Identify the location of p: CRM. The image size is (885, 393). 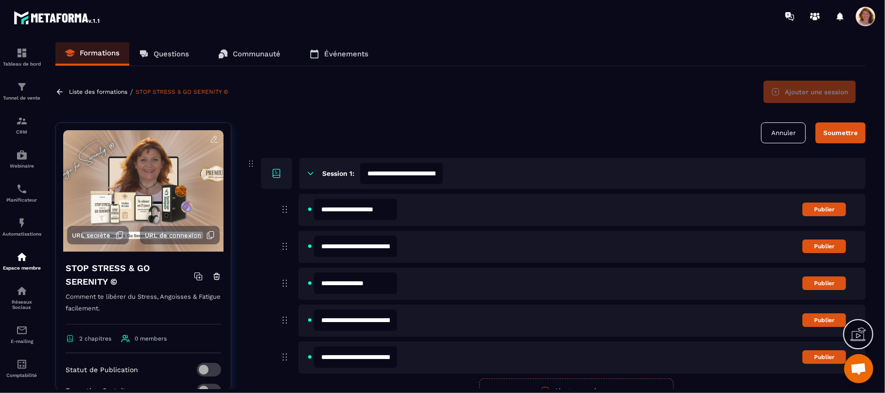
(22, 132).